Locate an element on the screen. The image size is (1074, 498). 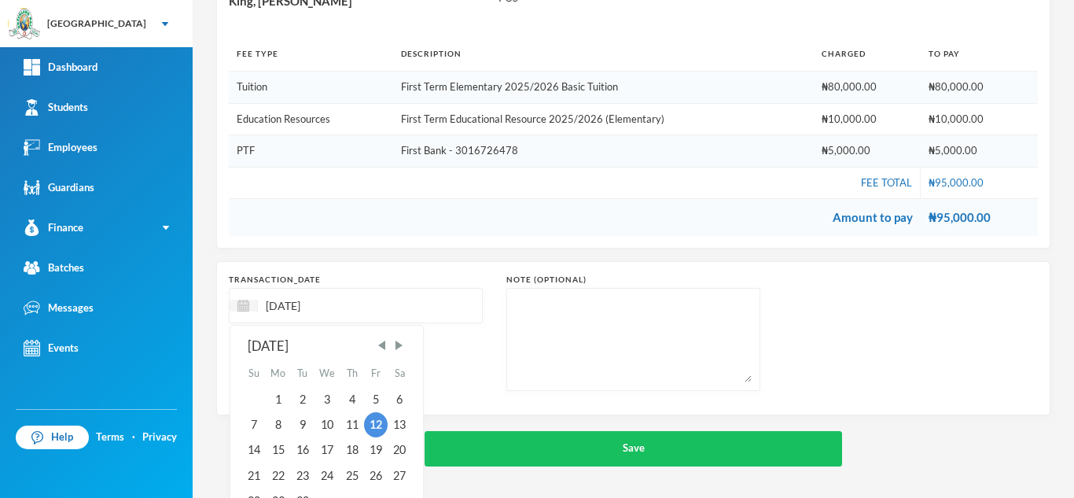
div: Sat Sep 06 2025 is located at coordinates (399, 399).